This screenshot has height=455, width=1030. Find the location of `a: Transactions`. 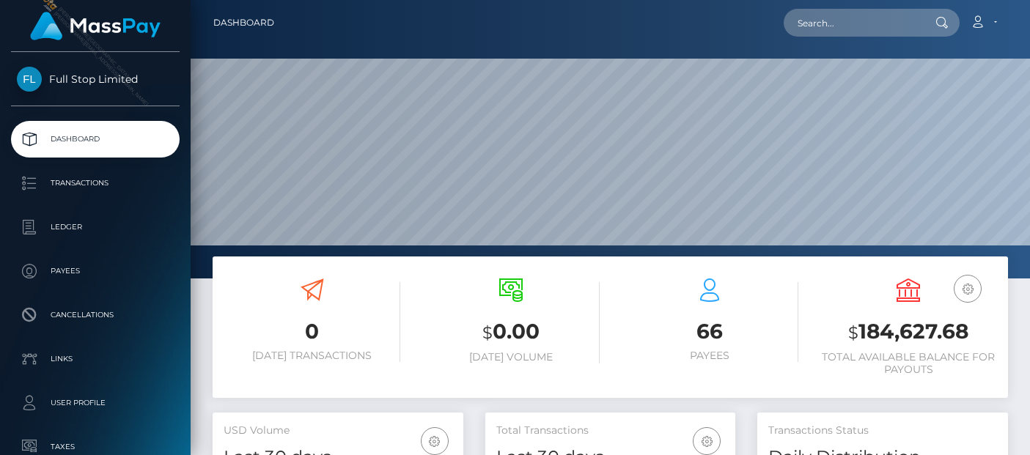

a: Transactions is located at coordinates (95, 183).